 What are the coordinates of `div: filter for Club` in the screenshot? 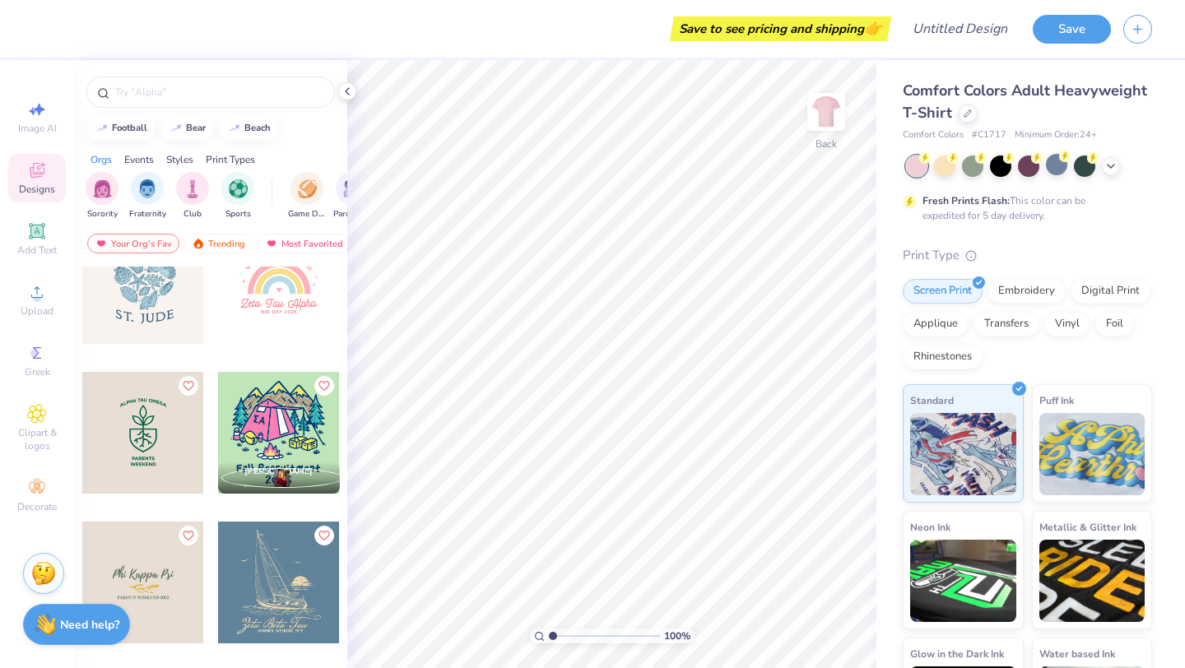 It's located at (193, 196).